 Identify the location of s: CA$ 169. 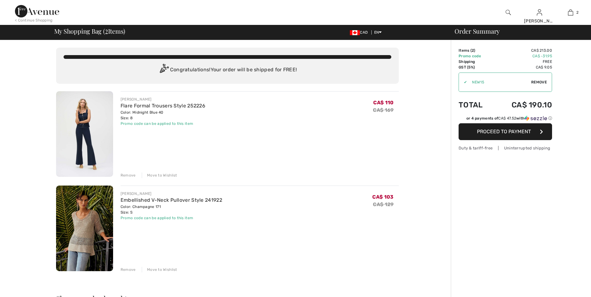
(384, 110).